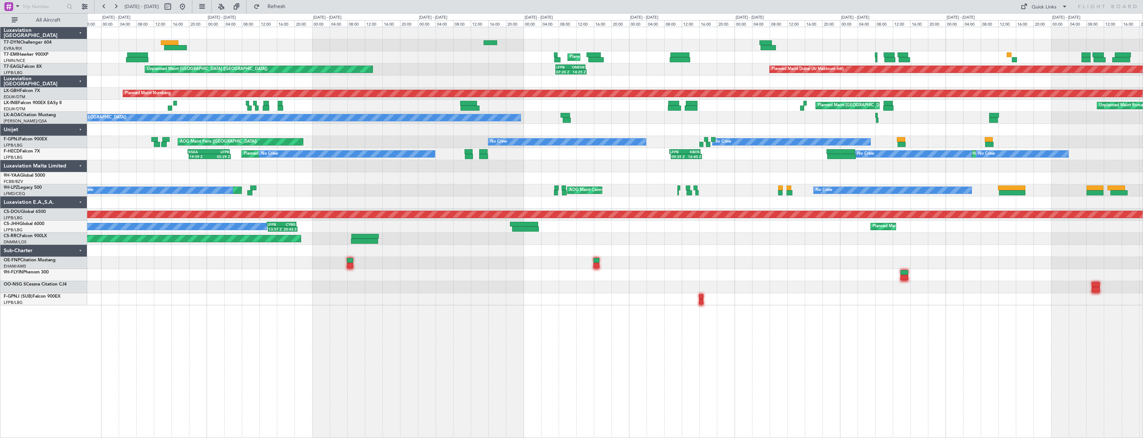 This screenshot has height=438, width=1143. Describe the element at coordinates (18, 296) in the screenshot. I see `span: F-GPNJ (SUB)` at that location.